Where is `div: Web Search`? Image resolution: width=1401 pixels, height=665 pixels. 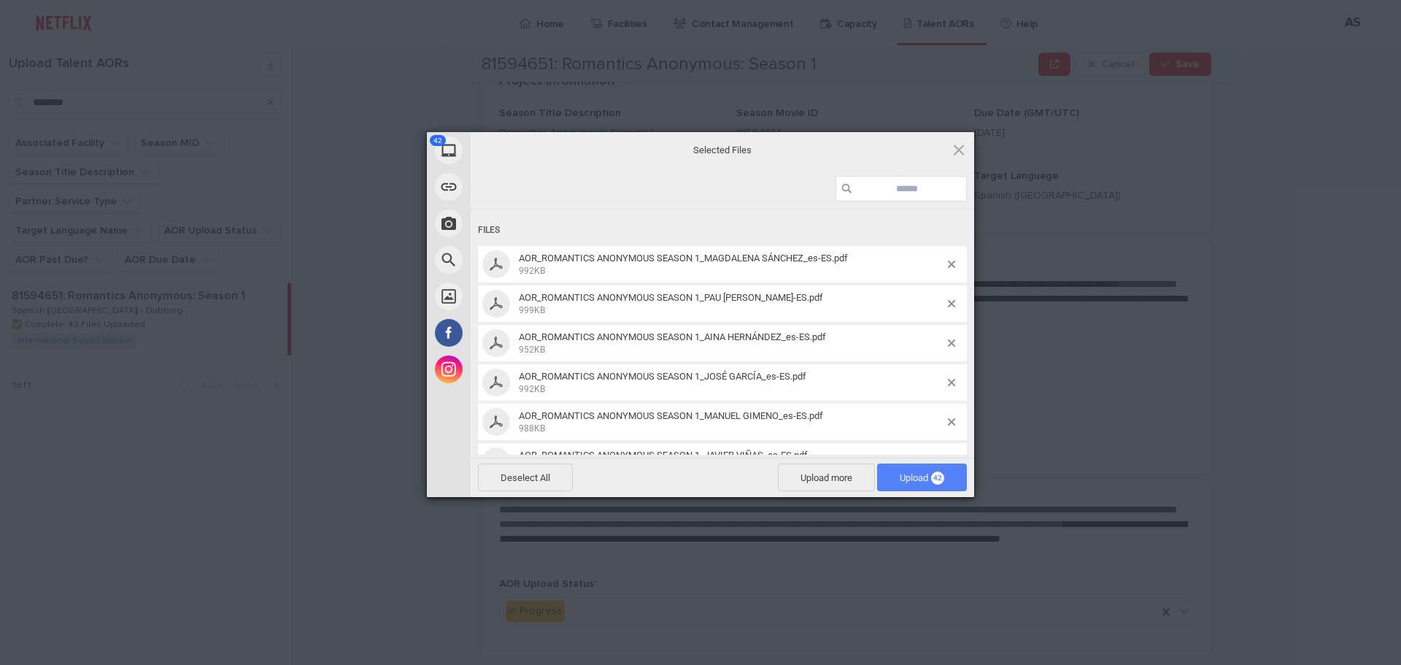 div: Web Search is located at coordinates (515, 260).